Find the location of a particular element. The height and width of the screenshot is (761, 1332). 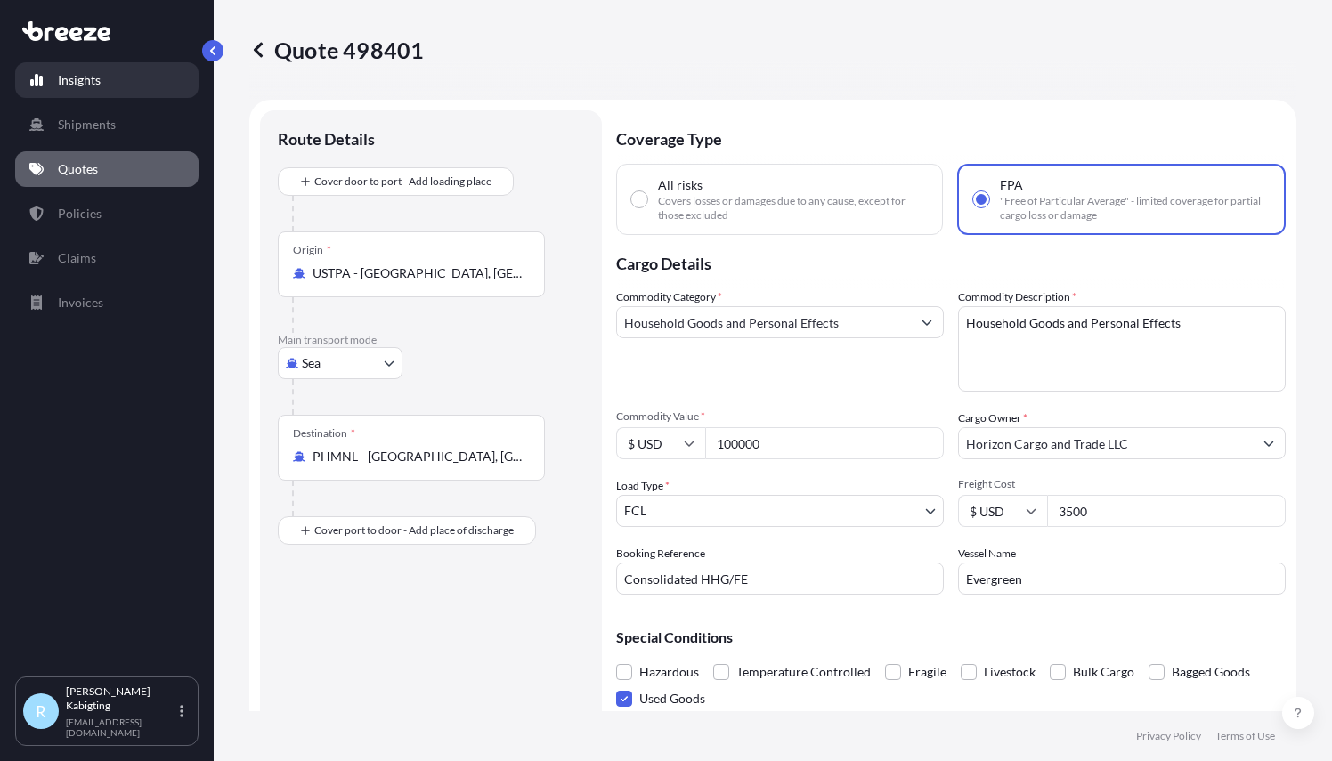

span: Cover door to port - Add loading place is located at coordinates (402, 182).